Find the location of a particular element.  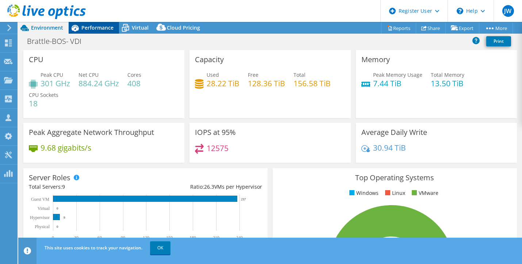

div: Ratio: VMs per Hypervisor is located at coordinates (203, 187).